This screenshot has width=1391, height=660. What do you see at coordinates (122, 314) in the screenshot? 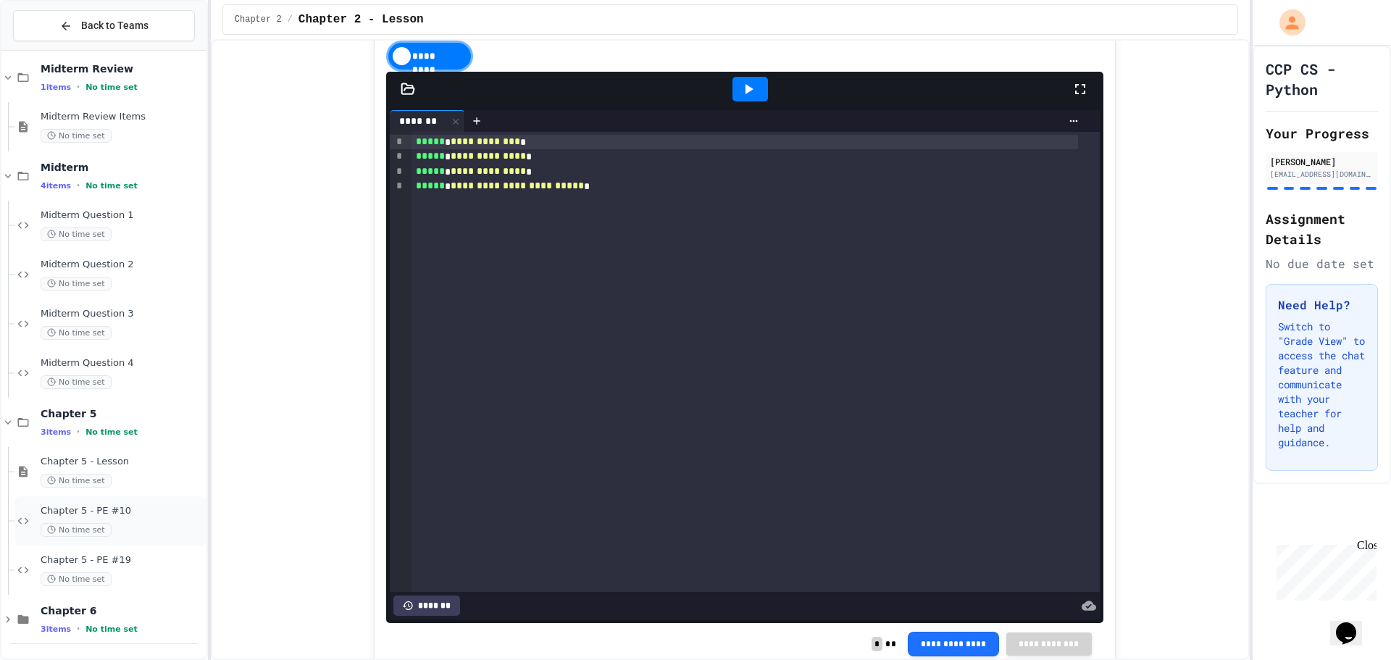
I see `span: Midterm Question 3` at bounding box center [122, 314].